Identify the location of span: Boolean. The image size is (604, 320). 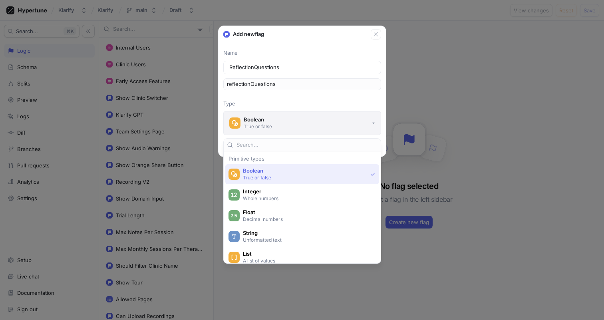
(305, 171).